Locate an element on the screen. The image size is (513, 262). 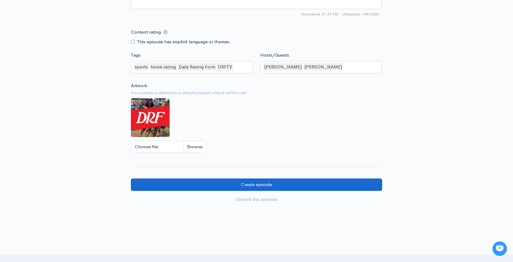
input: Search articles is located at coordinates (63, 120).